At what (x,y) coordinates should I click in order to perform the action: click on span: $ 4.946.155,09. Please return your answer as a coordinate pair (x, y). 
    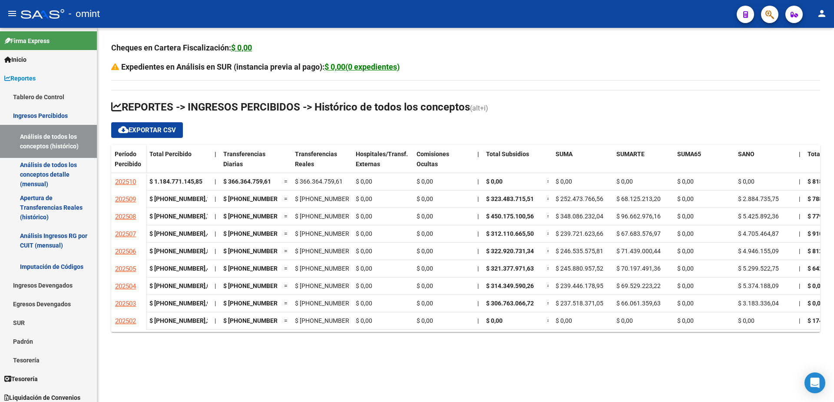
    Looking at the image, I should click on (759, 251).